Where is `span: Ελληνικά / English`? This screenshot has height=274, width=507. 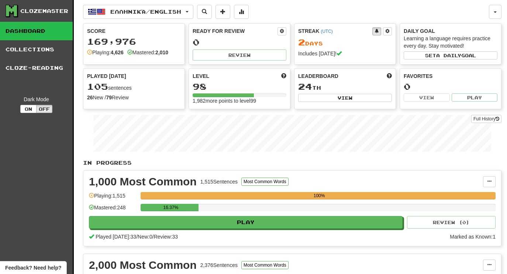 span: Ελληνικά / English is located at coordinates (146, 11).